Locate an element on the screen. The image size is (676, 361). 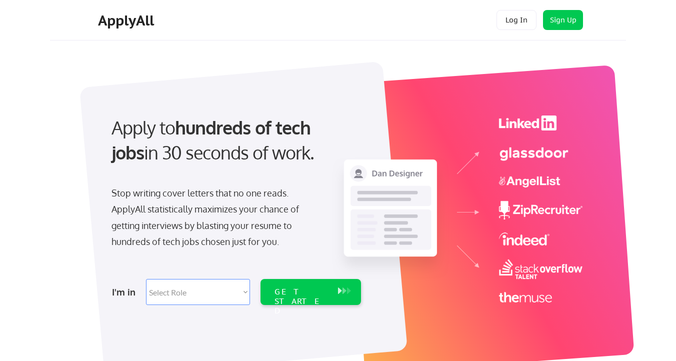
button: Sign Up is located at coordinates (563, 20).